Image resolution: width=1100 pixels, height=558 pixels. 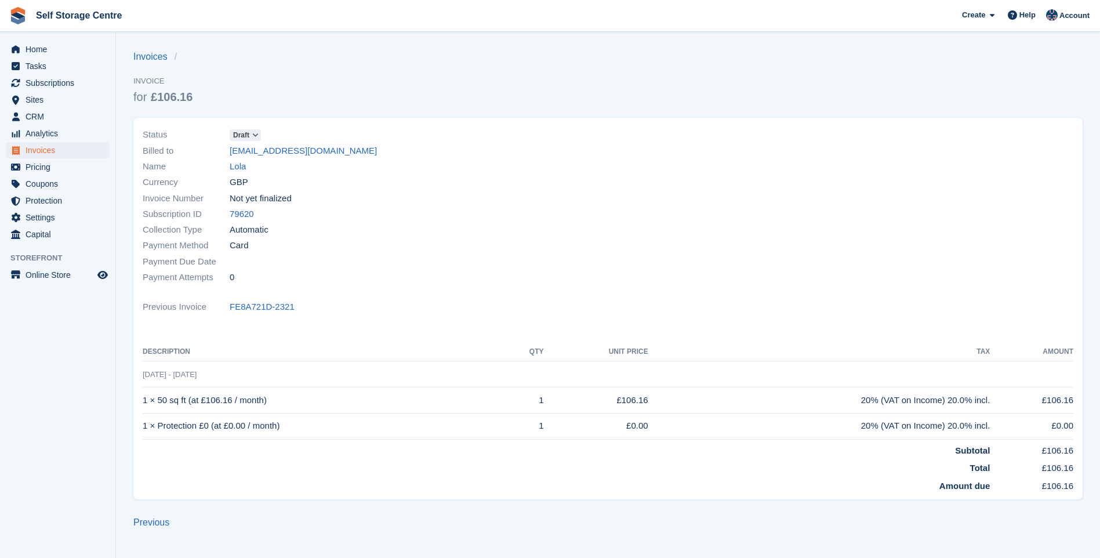 What do you see at coordinates (63, 258) in the screenshot?
I see `span: Storefront` at bounding box center [63, 258].